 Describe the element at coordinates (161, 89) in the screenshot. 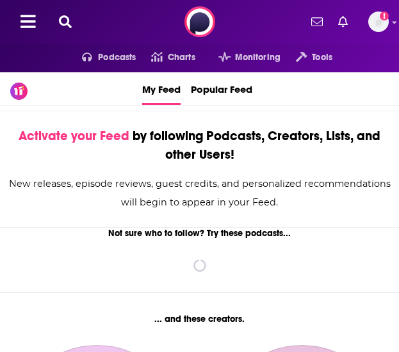

I see `span: My Feed` at that location.